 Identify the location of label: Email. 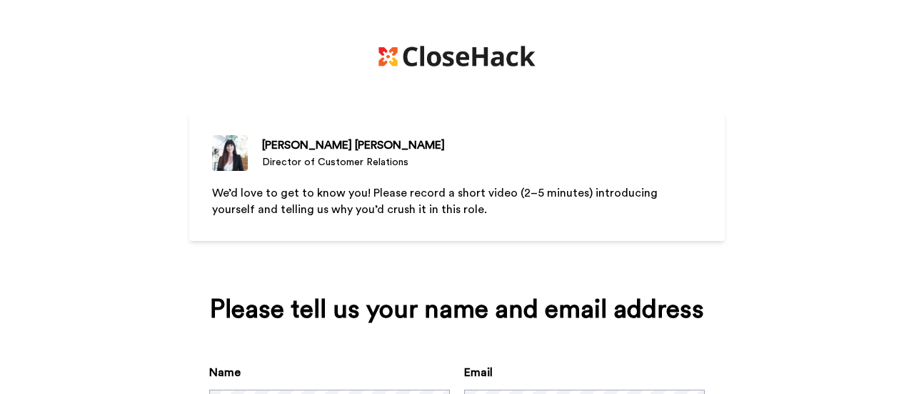
(479, 372).